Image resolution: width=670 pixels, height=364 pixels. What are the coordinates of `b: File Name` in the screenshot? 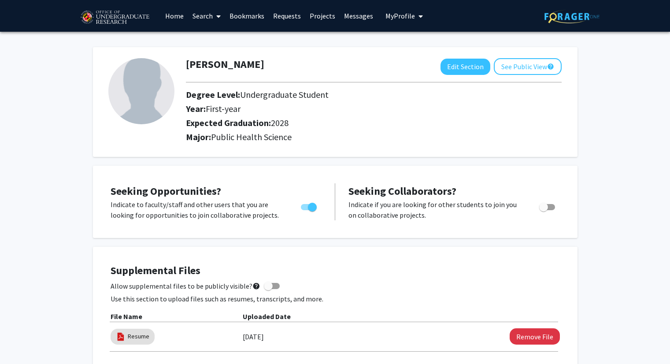 It's located at (126, 316).